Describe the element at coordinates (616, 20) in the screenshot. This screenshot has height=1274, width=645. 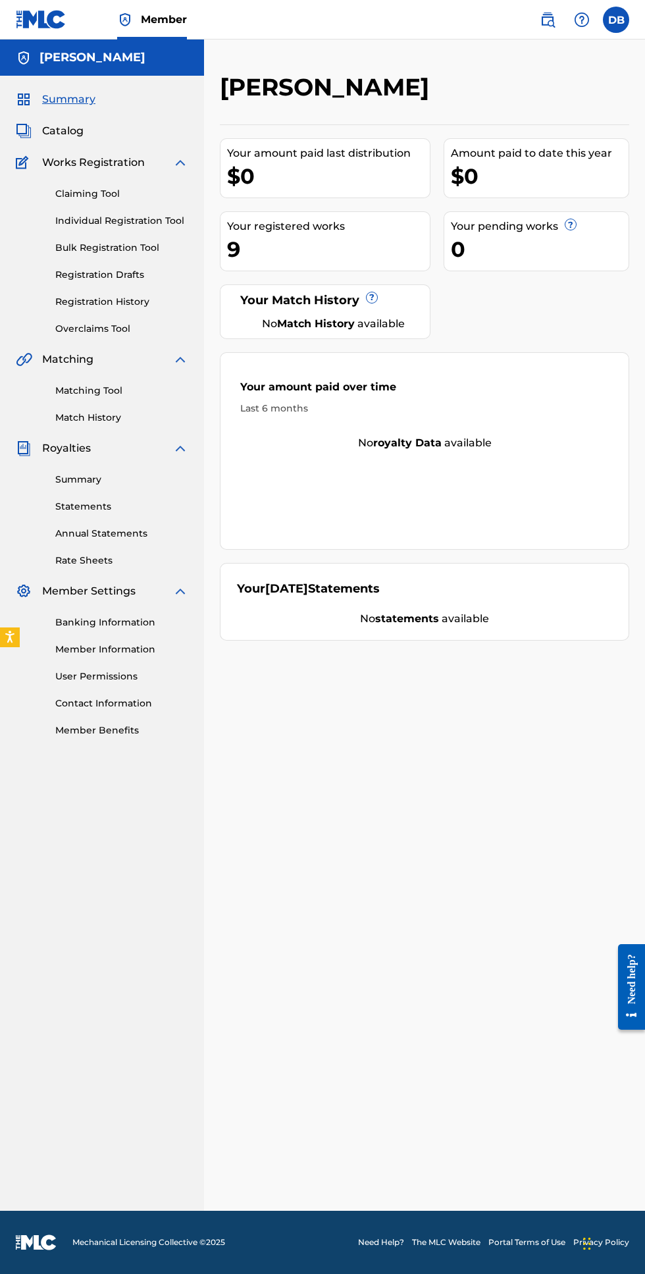
I see `div: User Menu` at that location.